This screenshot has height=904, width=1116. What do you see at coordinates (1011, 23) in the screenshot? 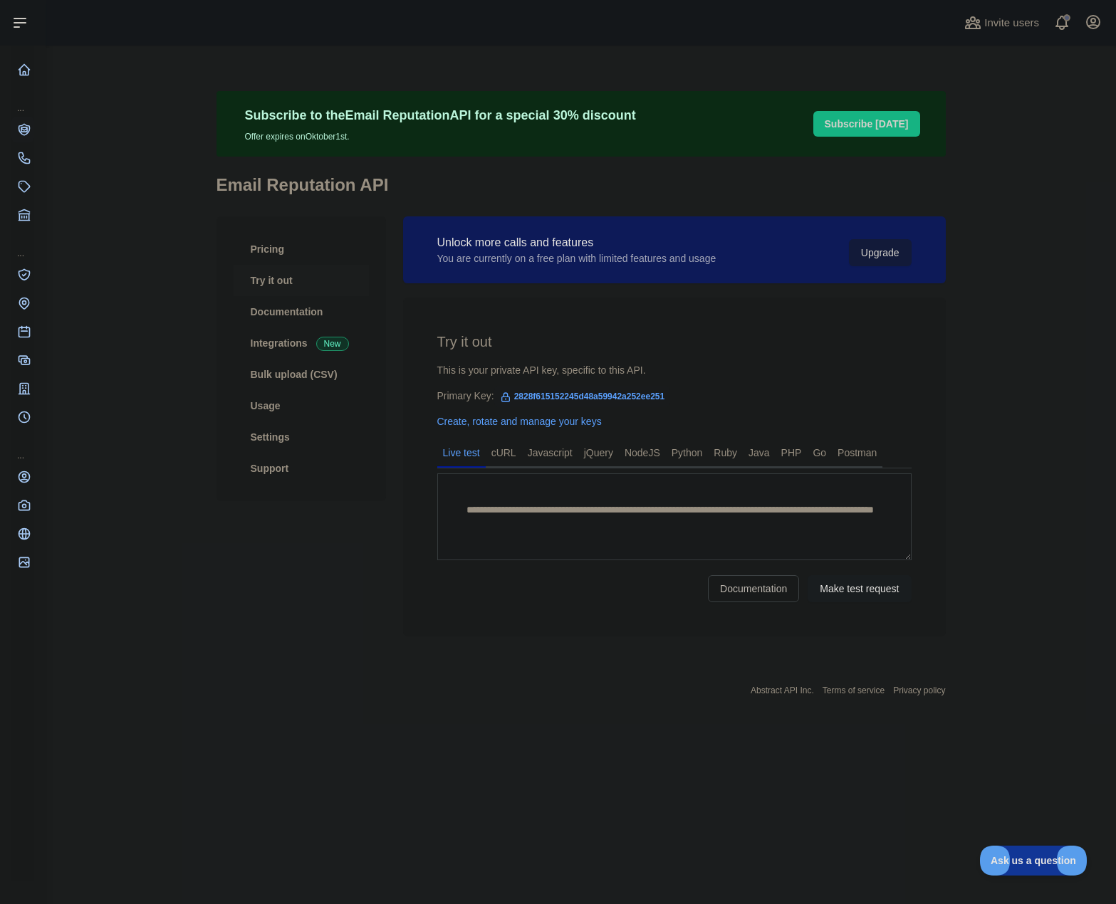
I see `span: Invite users` at bounding box center [1011, 23].